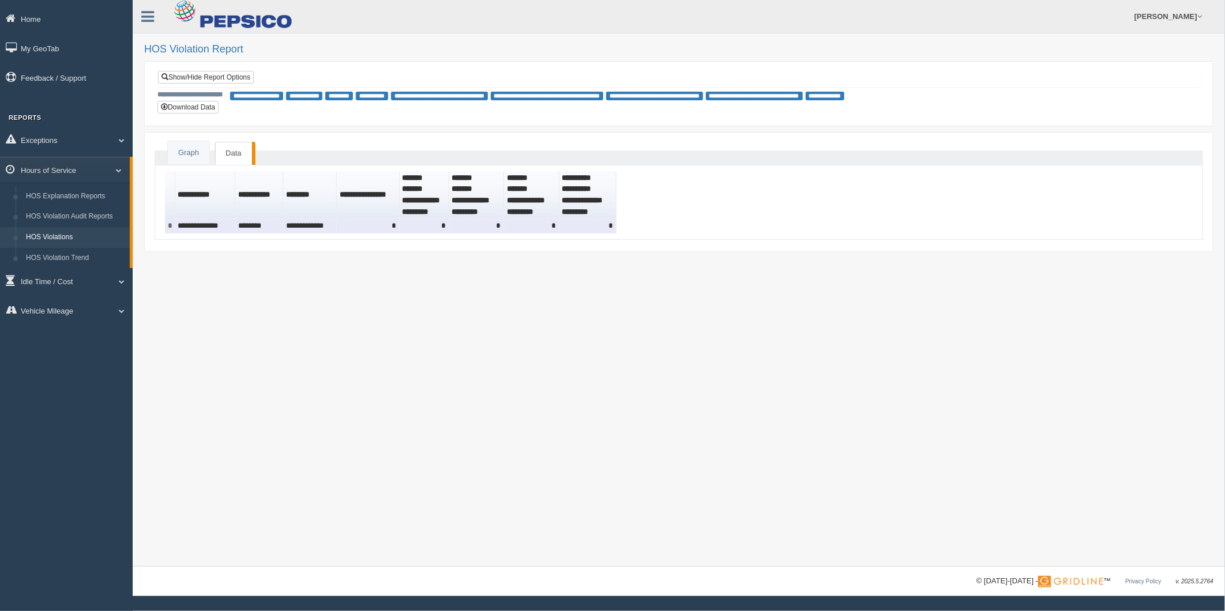 This screenshot has width=1225, height=611. What do you see at coordinates (75, 258) in the screenshot?
I see `a: HOS Violation Trend` at bounding box center [75, 258].